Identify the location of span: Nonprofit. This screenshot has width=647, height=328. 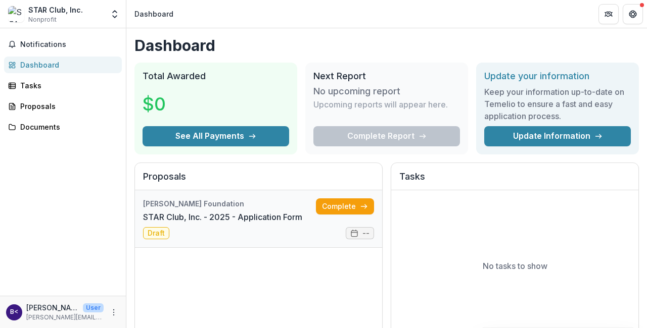
(42, 20).